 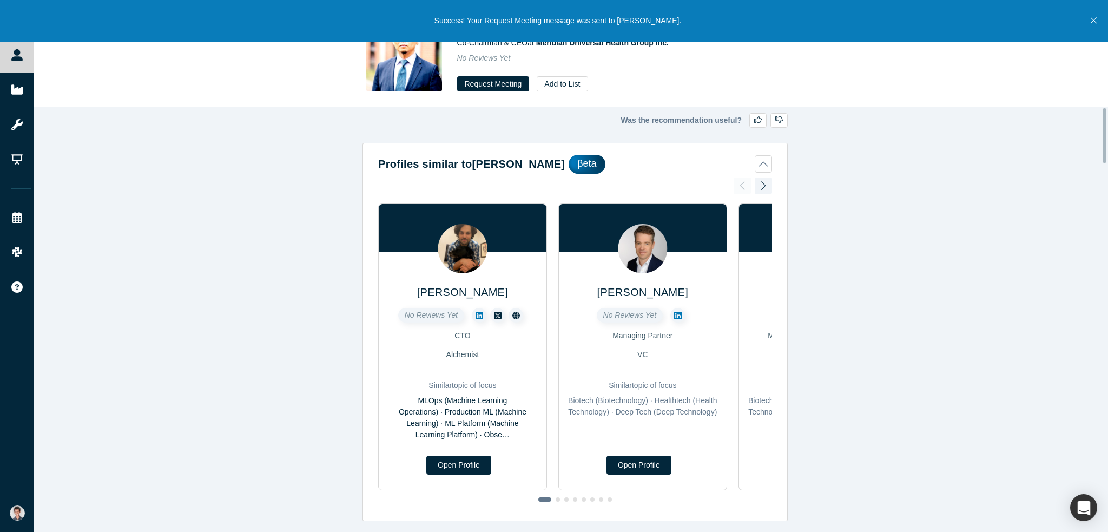 What do you see at coordinates (17, 513) in the screenshot?
I see `img: Satyam Goel's Account` at bounding box center [17, 513].